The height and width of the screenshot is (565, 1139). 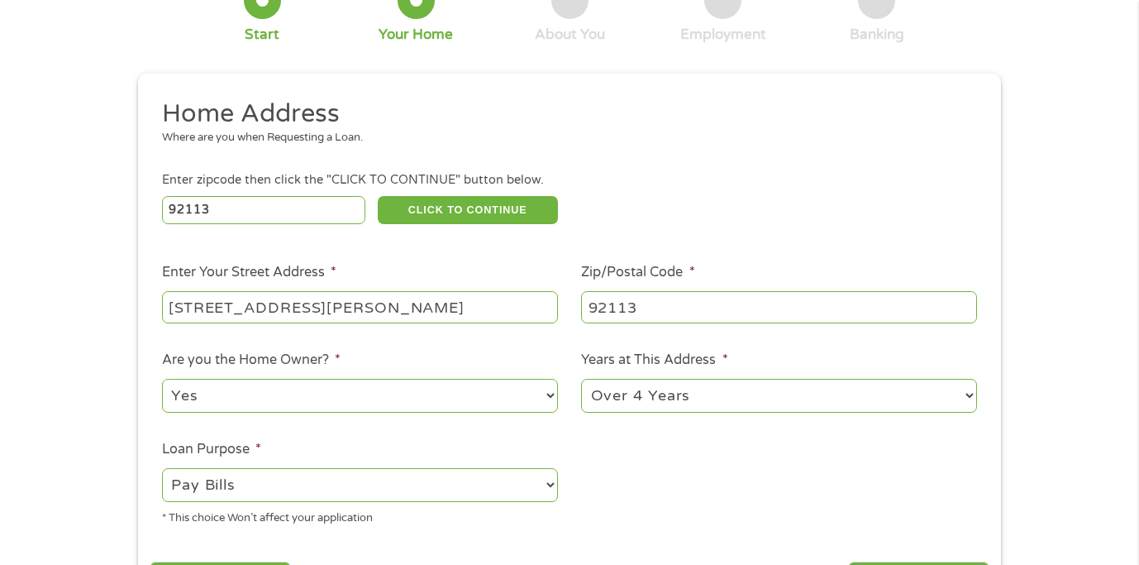 I want to click on label: Years at This Address, so click(x=654, y=360).